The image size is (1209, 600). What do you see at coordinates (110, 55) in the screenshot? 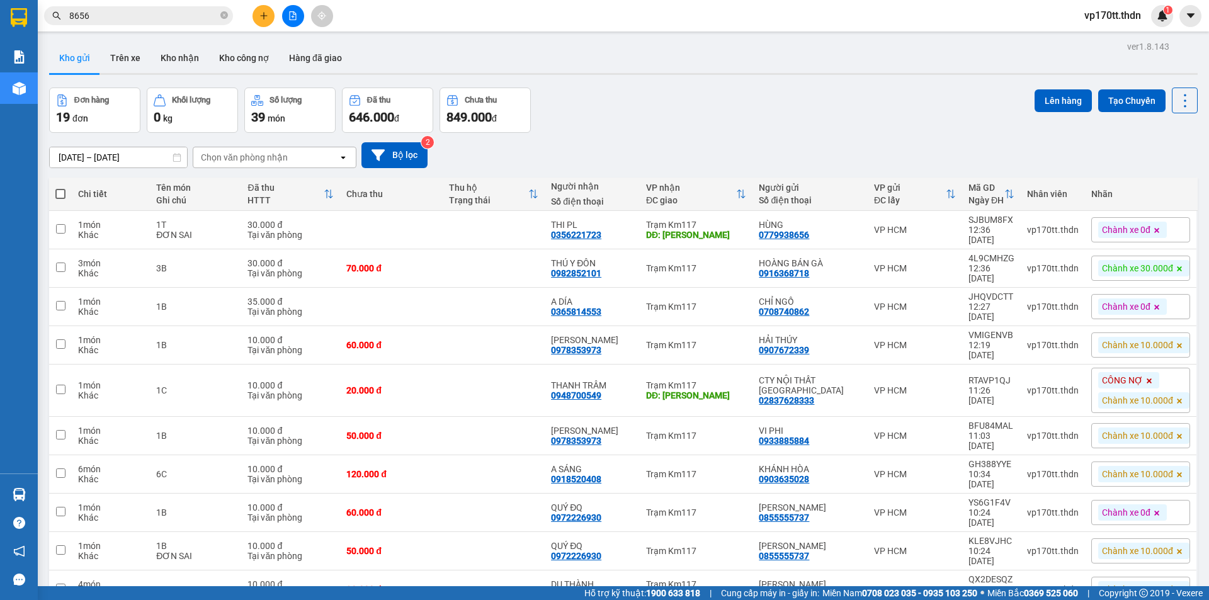
I see `span: VP Nhận:` at bounding box center [110, 55].